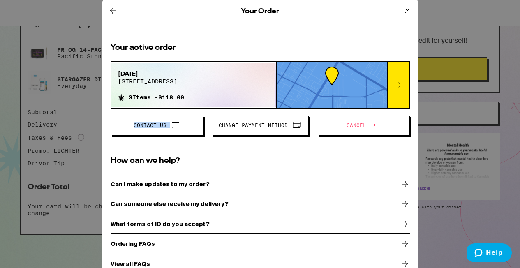 Image resolution: width=520 pixels, height=268 pixels. Describe the element at coordinates (260, 48) in the screenshot. I see `h2: Your active order` at that location.